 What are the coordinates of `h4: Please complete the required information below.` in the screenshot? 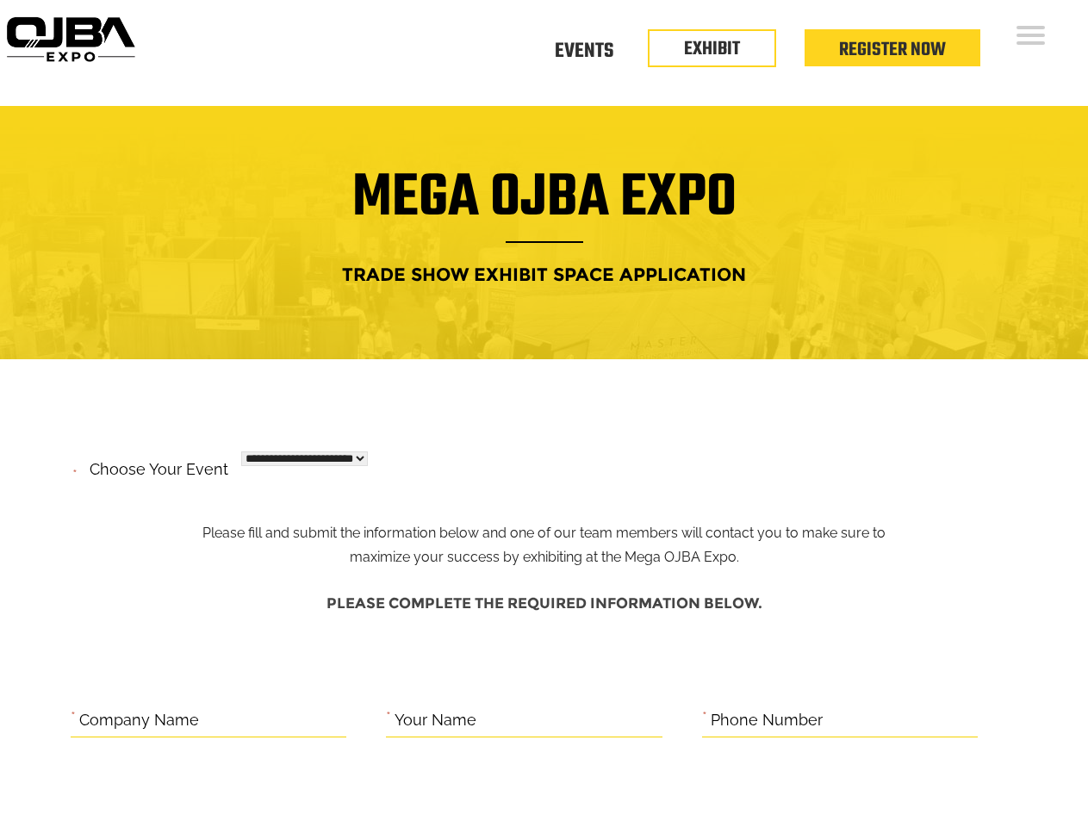 It's located at (545, 603).